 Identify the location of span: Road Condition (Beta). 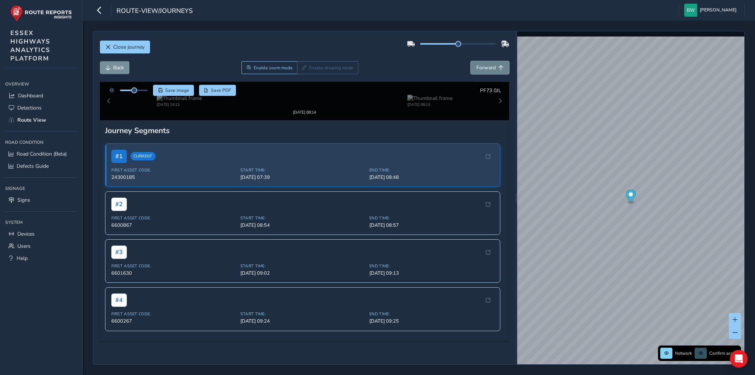
(42, 154).